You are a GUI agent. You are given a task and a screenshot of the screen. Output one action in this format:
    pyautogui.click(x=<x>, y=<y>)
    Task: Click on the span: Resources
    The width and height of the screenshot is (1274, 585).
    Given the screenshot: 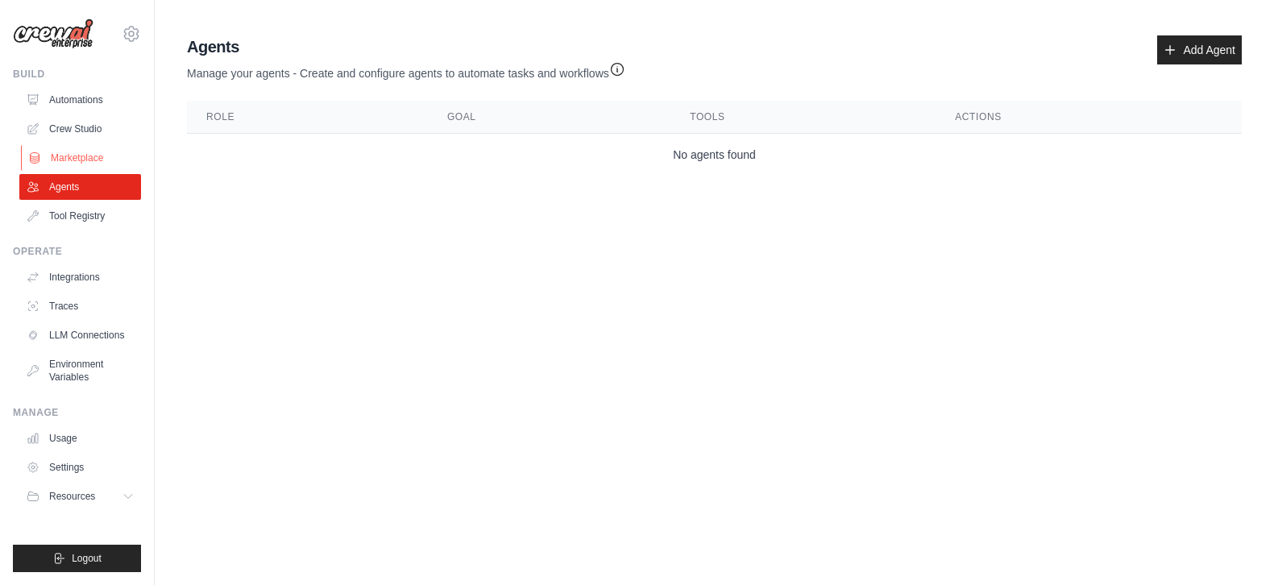 What is the action you would take?
    pyautogui.click(x=72, y=496)
    